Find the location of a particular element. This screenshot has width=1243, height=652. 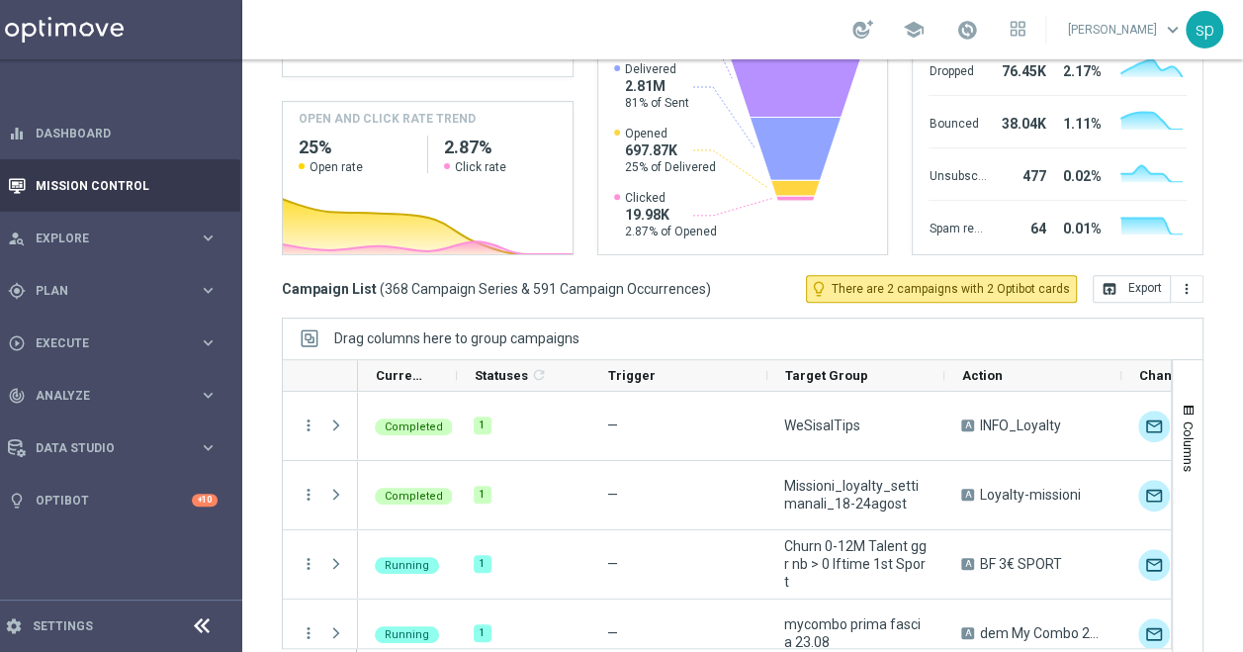

a: Dashboard is located at coordinates (127, 133).